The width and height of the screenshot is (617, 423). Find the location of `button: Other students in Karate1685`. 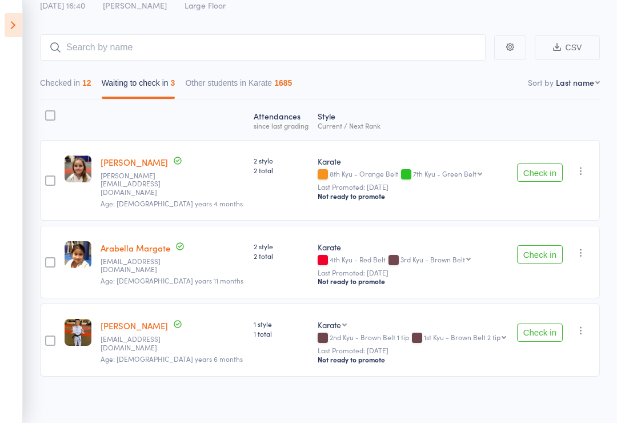

button: Other students in Karate1685 is located at coordinates (238, 86).